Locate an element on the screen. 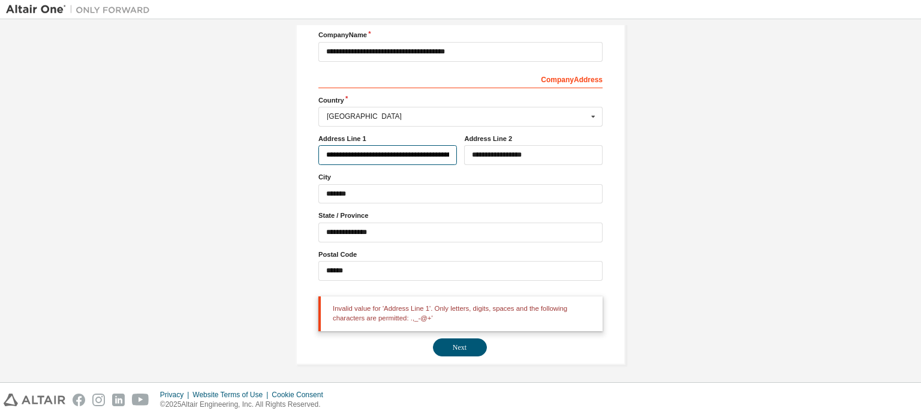 This screenshot has height=417, width=921. img: facebook.svg is located at coordinates (79, 399).